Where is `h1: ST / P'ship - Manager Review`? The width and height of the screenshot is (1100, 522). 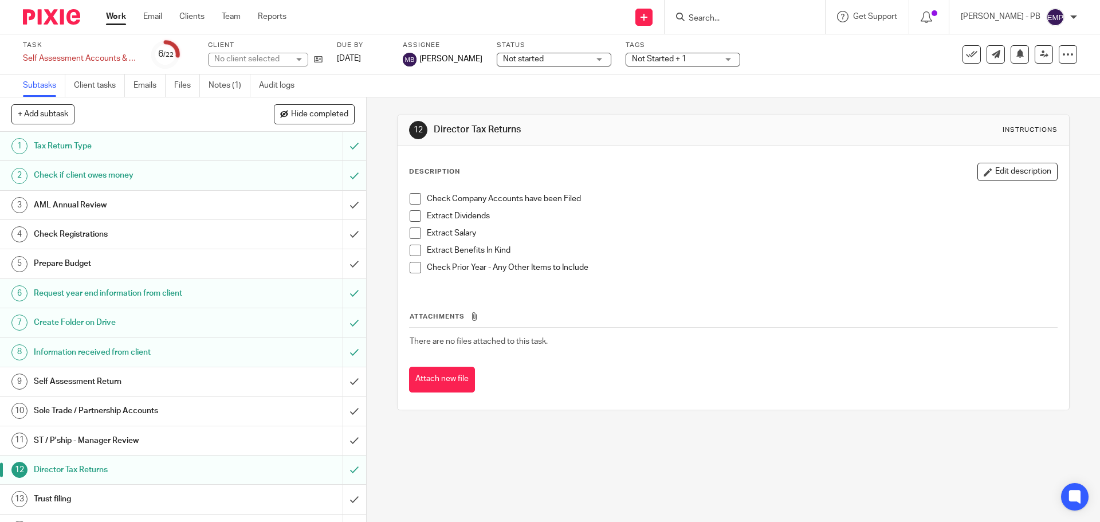
h1: ST / P'ship - Manager Review is located at coordinates (133, 440).